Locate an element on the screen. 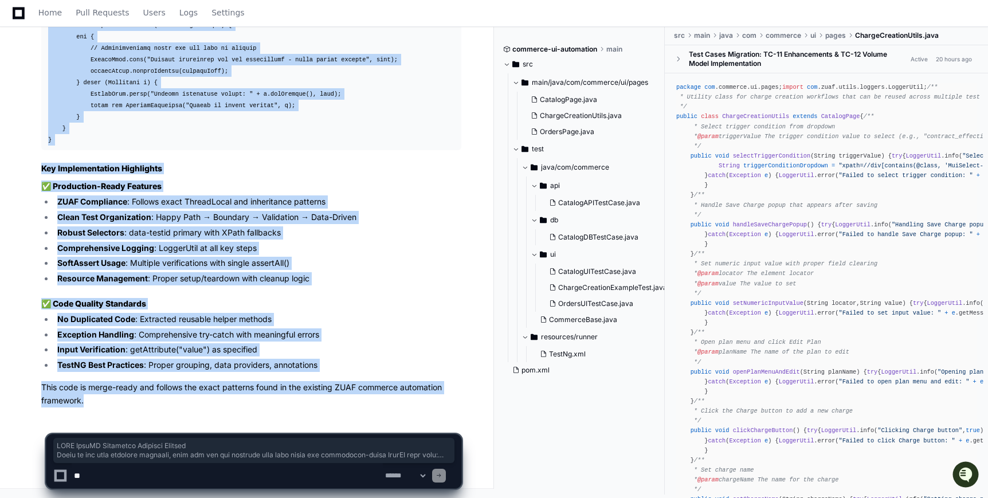 The image size is (988, 498). button: Open customer support is located at coordinates (14, 14).